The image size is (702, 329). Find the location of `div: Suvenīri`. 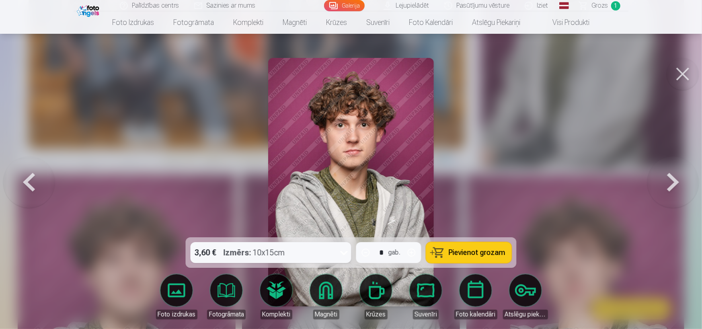

div: Suvenīri is located at coordinates (426, 315).